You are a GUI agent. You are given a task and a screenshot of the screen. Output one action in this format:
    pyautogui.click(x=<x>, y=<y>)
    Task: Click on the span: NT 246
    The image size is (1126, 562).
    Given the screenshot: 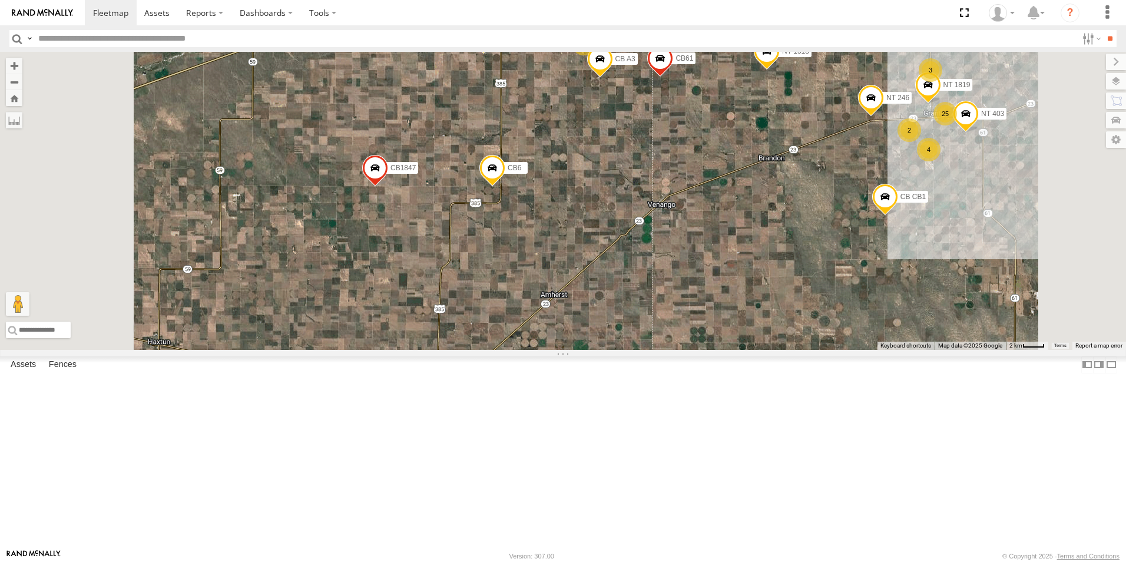 What is the action you would take?
    pyautogui.click(x=897, y=98)
    